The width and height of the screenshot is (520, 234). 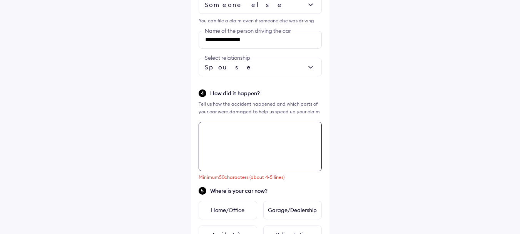 What do you see at coordinates (260, 21) in the screenshot?
I see `div: You can file a claim even if someone else was driving` at bounding box center [260, 21].